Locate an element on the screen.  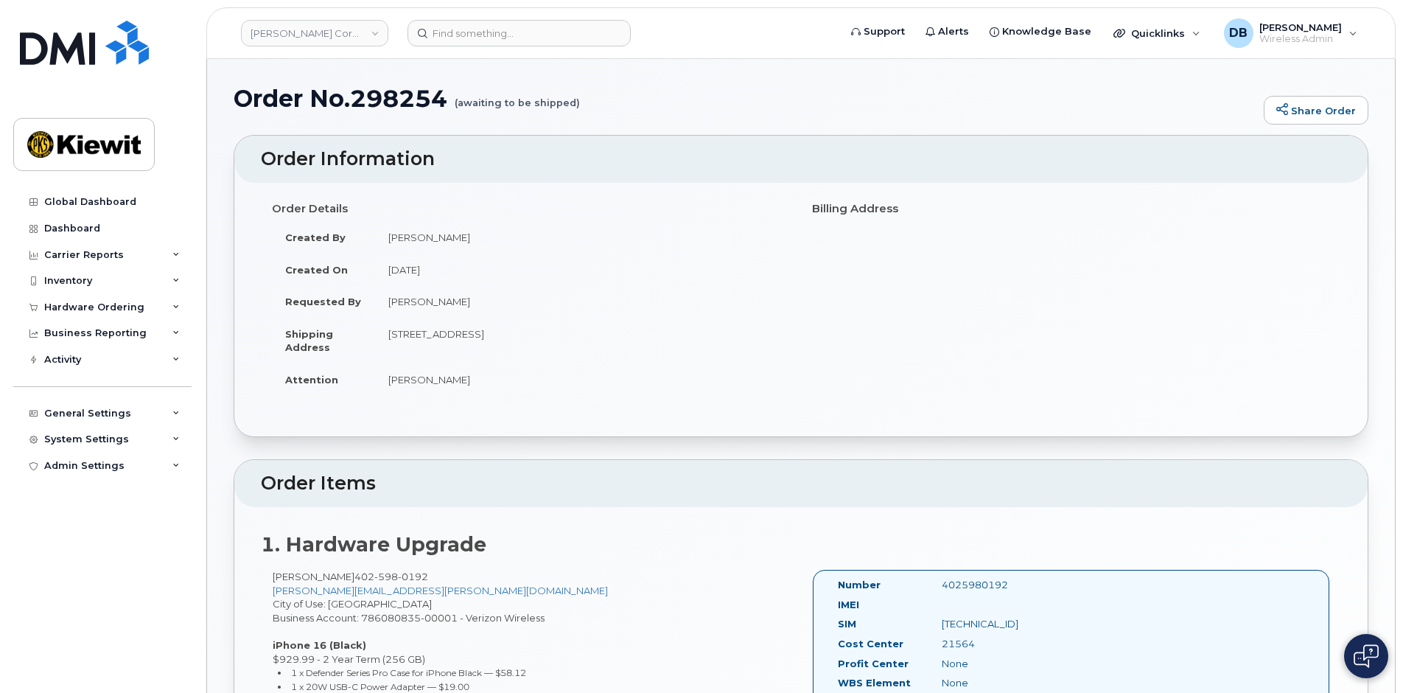
span: 402 is located at coordinates (391, 576).